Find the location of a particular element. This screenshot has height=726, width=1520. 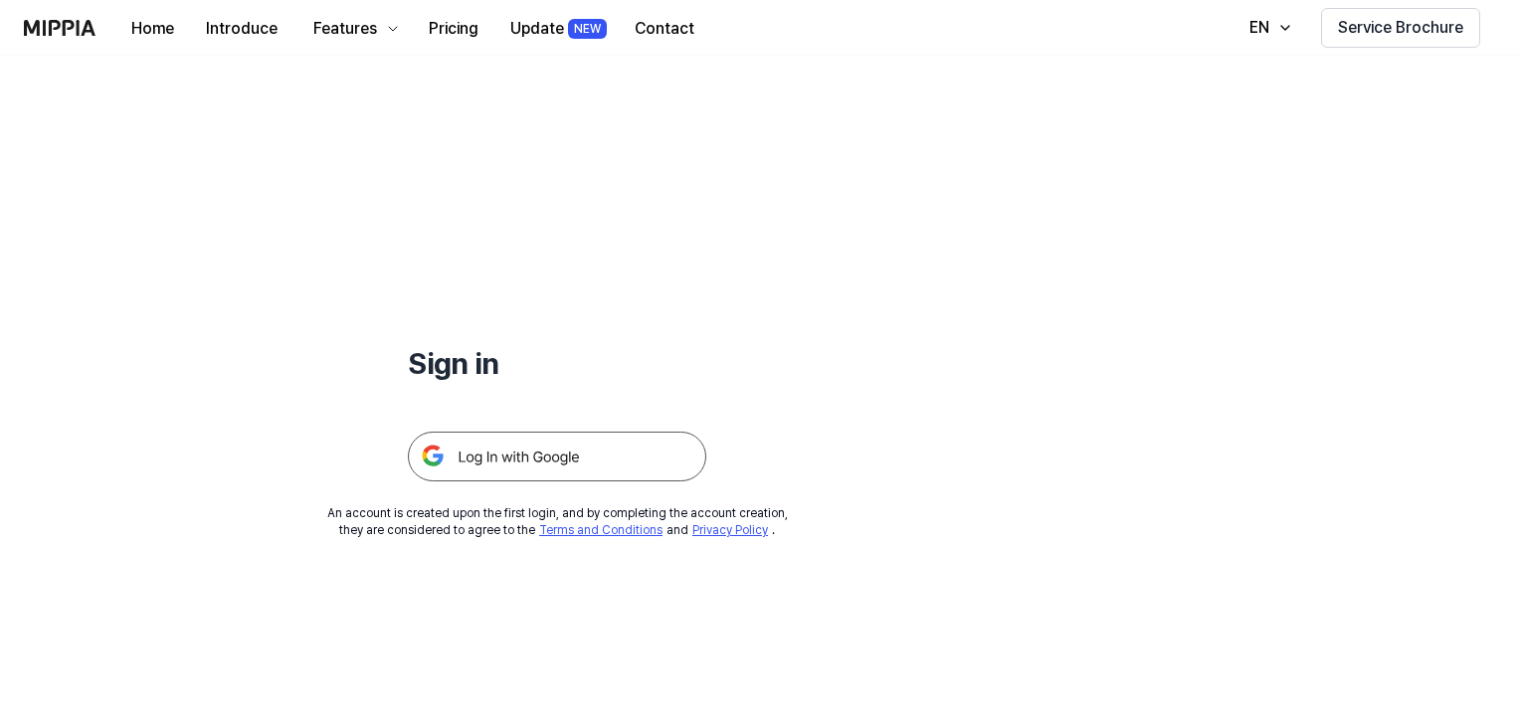

button: Introduce is located at coordinates (242, 29).